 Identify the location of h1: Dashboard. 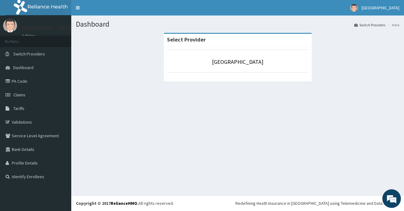
(238, 24).